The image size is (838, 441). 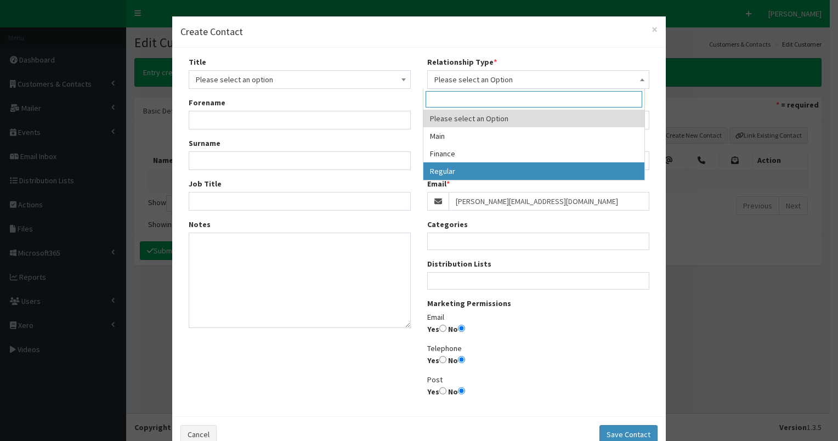 I want to click on label: Notes, so click(x=200, y=224).